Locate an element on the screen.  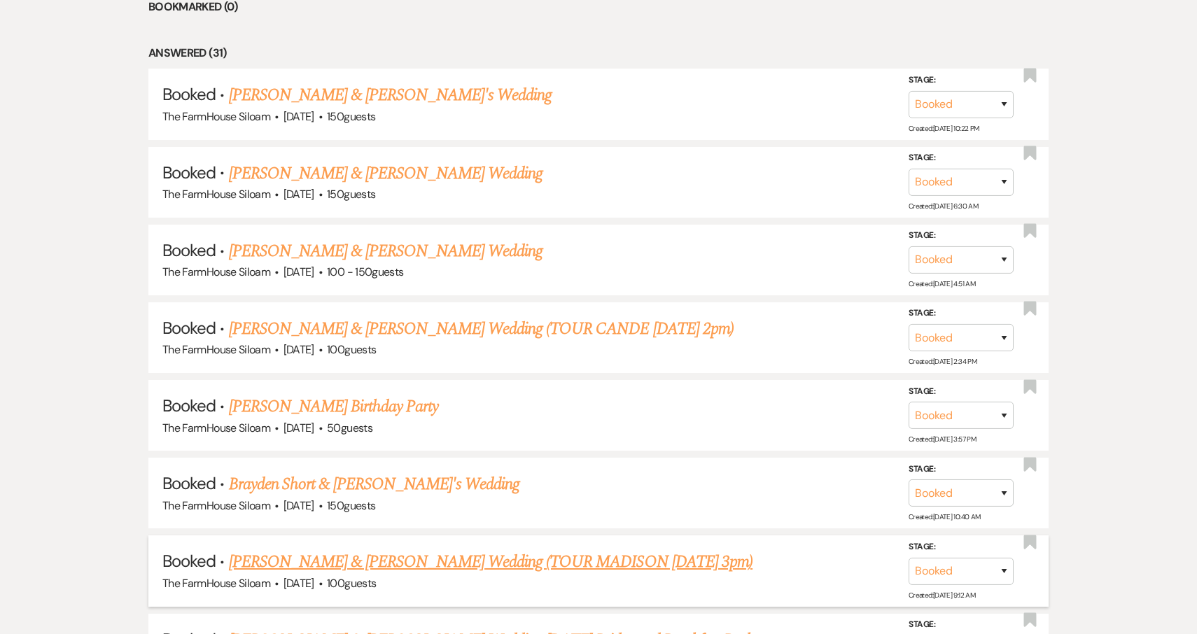
span: 100 - 150 guests is located at coordinates (365, 272).